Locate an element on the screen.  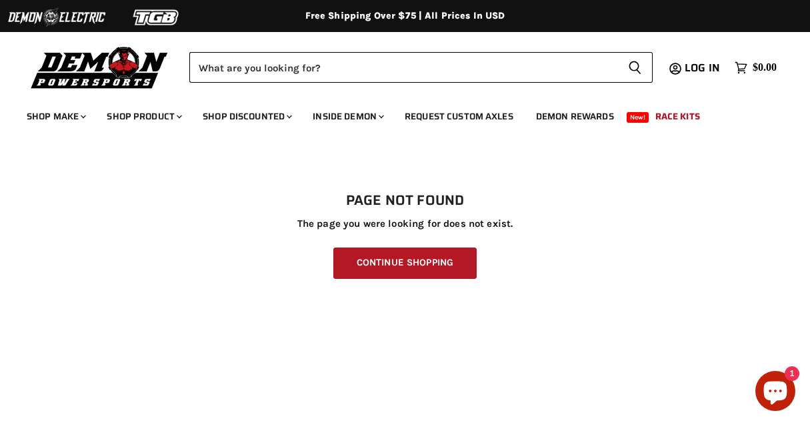
a: Inside Demon is located at coordinates (347, 116).